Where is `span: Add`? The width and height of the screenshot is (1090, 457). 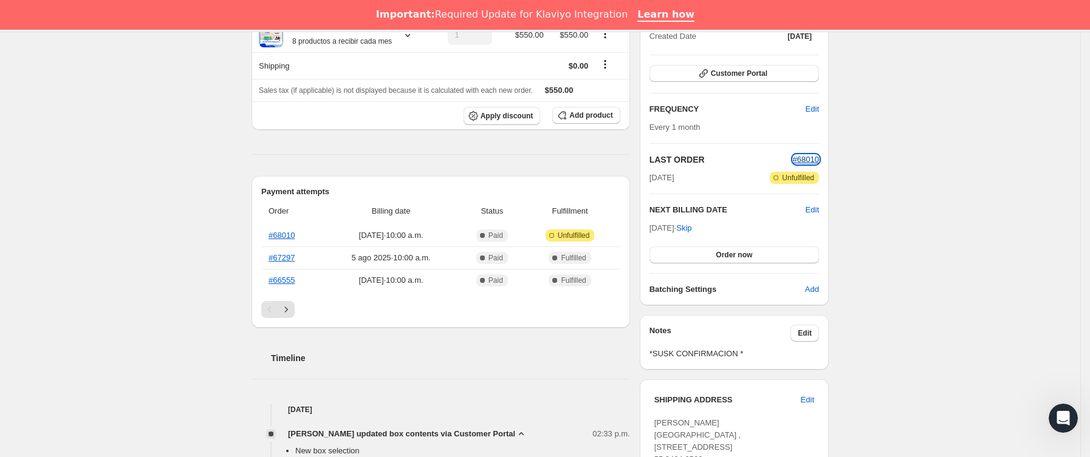 span: Add is located at coordinates (811, 290).